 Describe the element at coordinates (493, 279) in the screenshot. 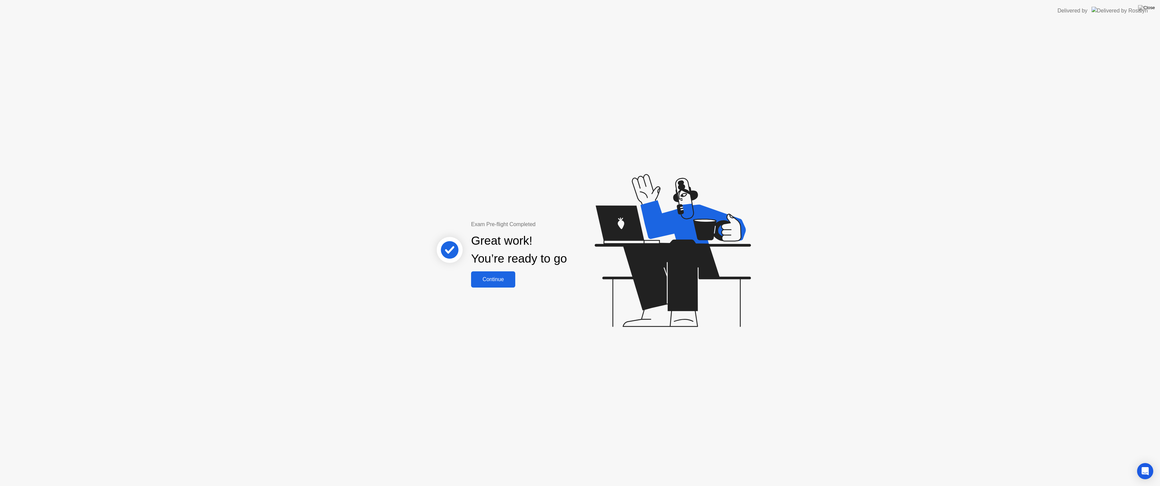

I see `div: Continue` at that location.